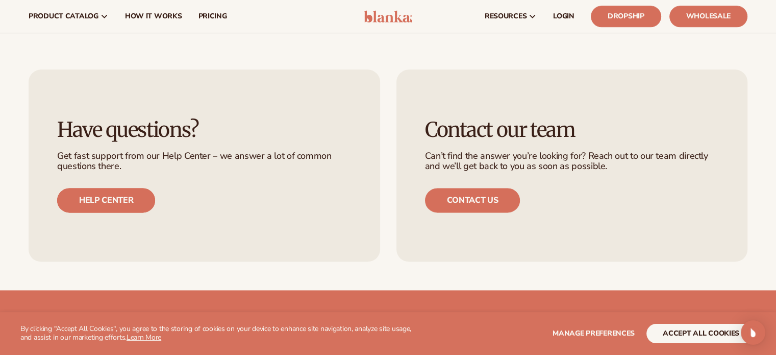 The height and width of the screenshot is (355, 776). Describe the element at coordinates (506, 16) in the screenshot. I see `span: resources` at that location.